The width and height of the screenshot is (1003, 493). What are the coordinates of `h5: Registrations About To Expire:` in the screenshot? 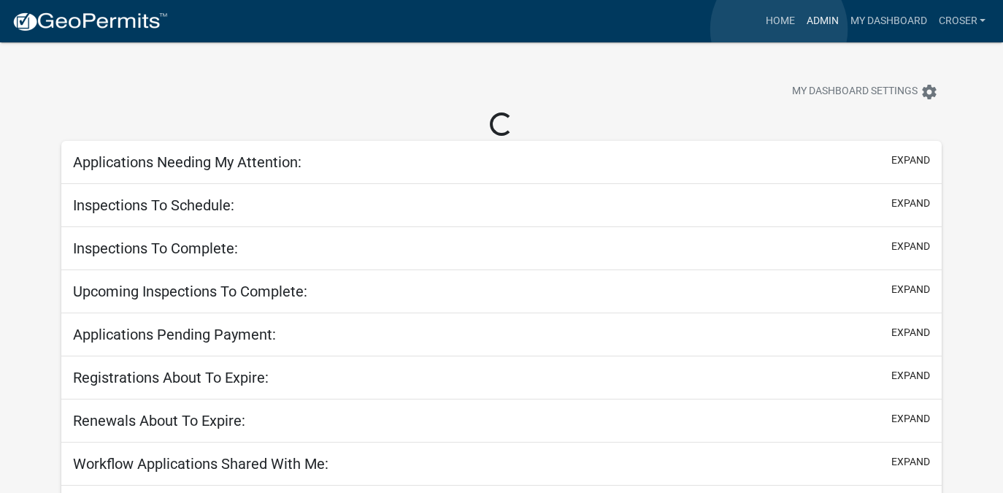 It's located at (171, 377).